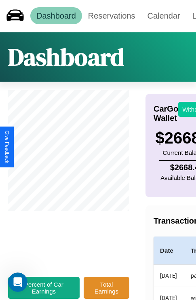 The height and width of the screenshot is (300, 196). Describe the element at coordinates (169, 250) in the screenshot. I see `h4: Date` at that location.